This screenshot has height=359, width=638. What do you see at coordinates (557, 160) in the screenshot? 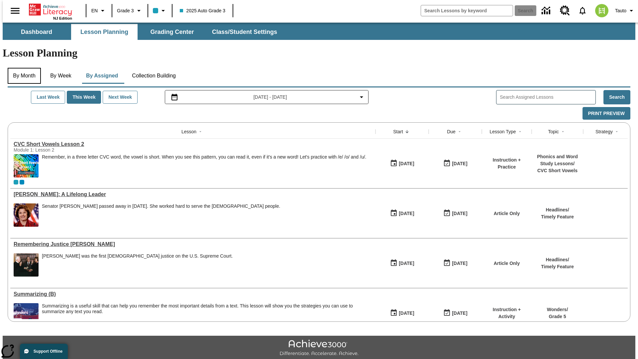
I see `p: Phonics and Word Study Lessons /` at bounding box center [557, 160].